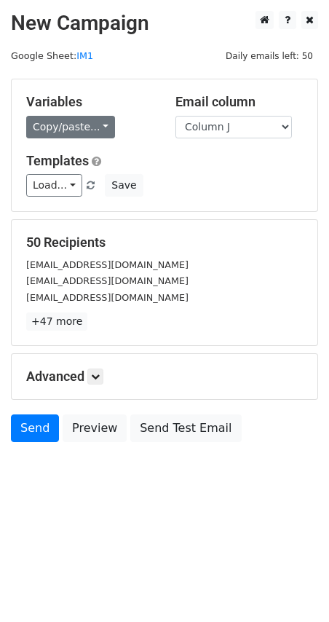  What do you see at coordinates (57, 321) in the screenshot?
I see `a: +47 more` at bounding box center [57, 321].